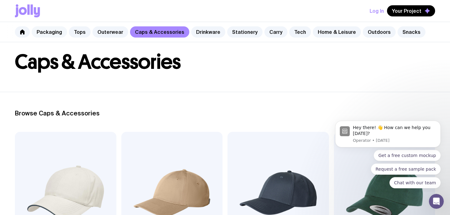 Image resolution: width=450 pixels, height=215 pixels. Describe the element at coordinates (225, 113) in the screenshot. I see `h2: Browse Caps & Accessories` at that location.